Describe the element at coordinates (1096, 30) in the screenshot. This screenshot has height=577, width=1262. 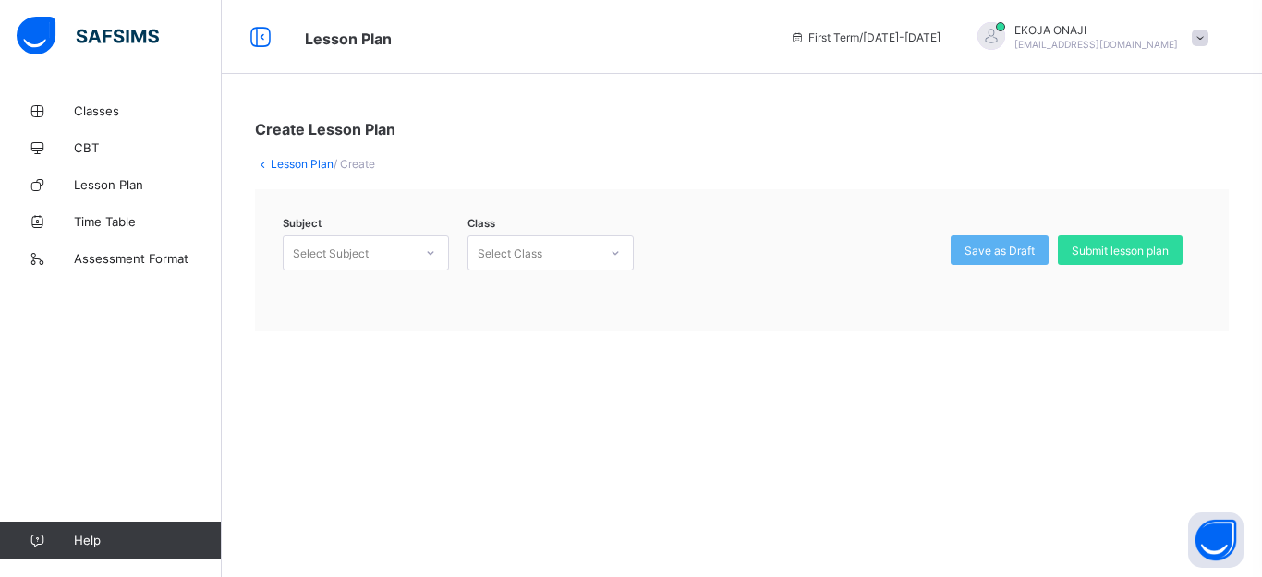
I see `span: EKOJA ONAJI` at that location.